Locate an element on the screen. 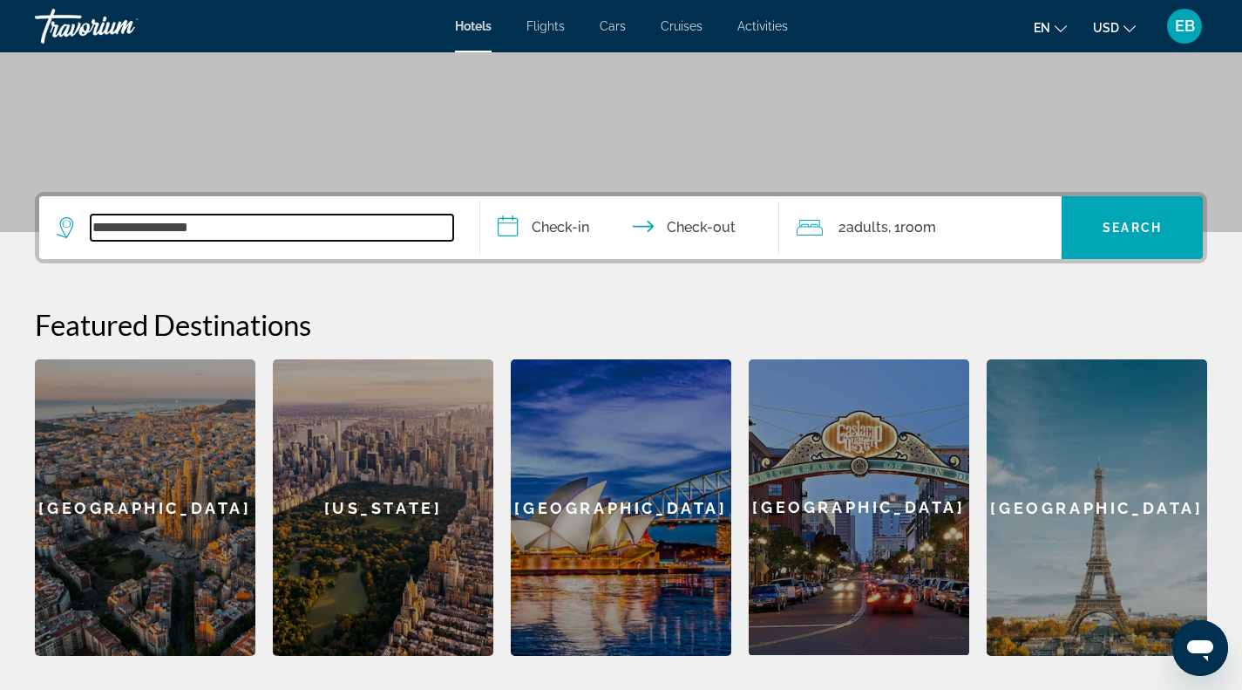  button: Travelers: 2 adults, 0 children is located at coordinates (921, 228).